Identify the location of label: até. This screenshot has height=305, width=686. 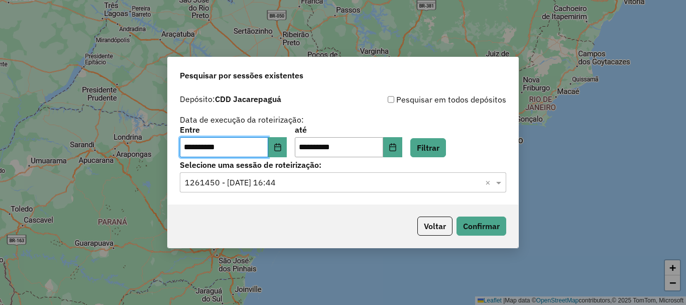
(348, 130).